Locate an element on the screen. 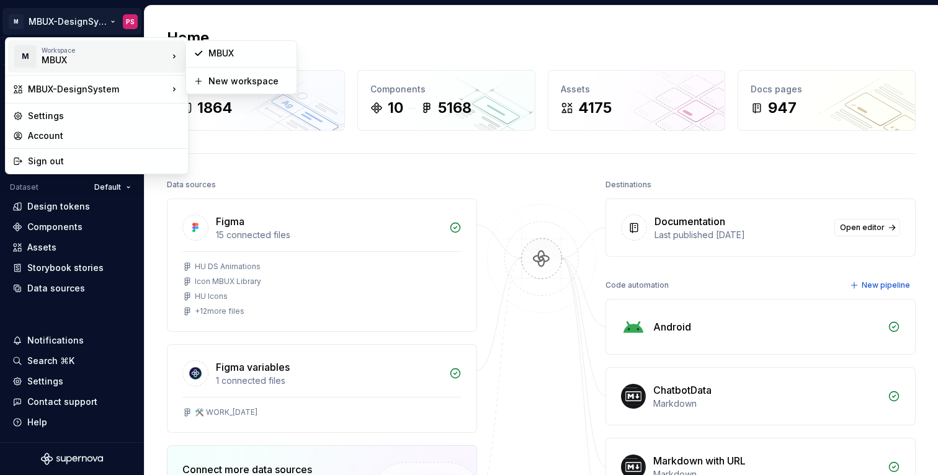 This screenshot has height=475, width=938. div: Settings is located at coordinates (104, 116).